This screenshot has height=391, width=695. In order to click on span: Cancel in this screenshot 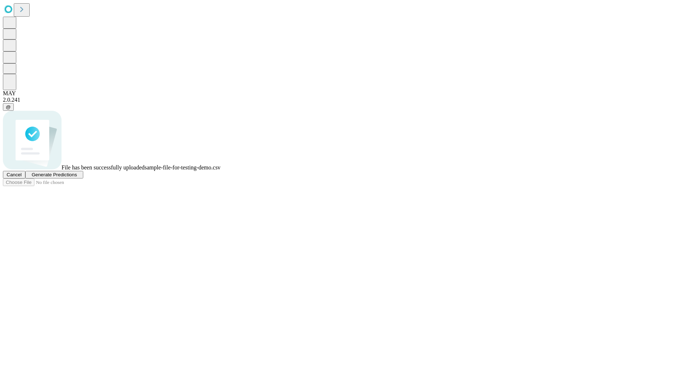, I will do `click(14, 175)`.